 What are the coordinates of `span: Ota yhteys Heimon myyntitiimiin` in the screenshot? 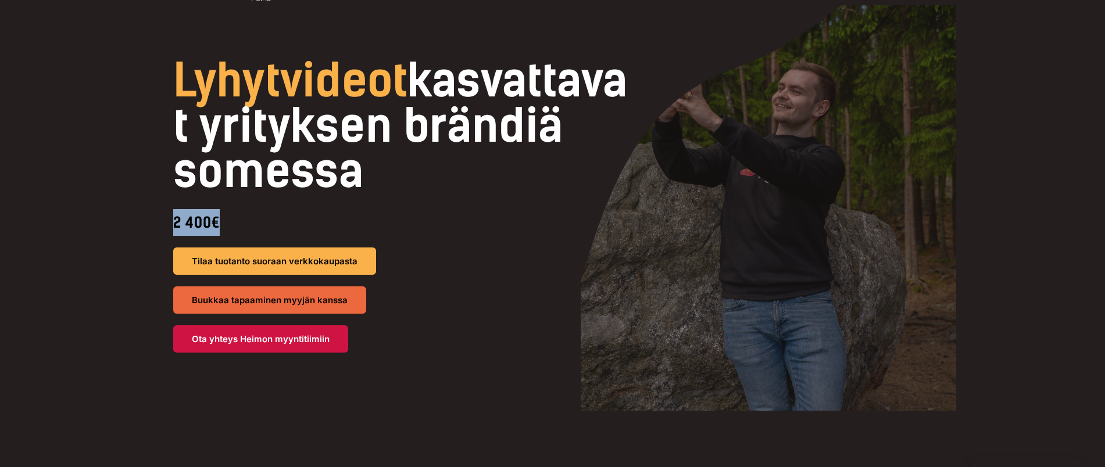 It's located at (260, 339).